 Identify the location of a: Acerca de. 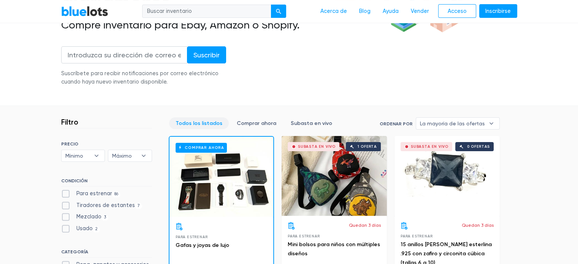
(334, 11).